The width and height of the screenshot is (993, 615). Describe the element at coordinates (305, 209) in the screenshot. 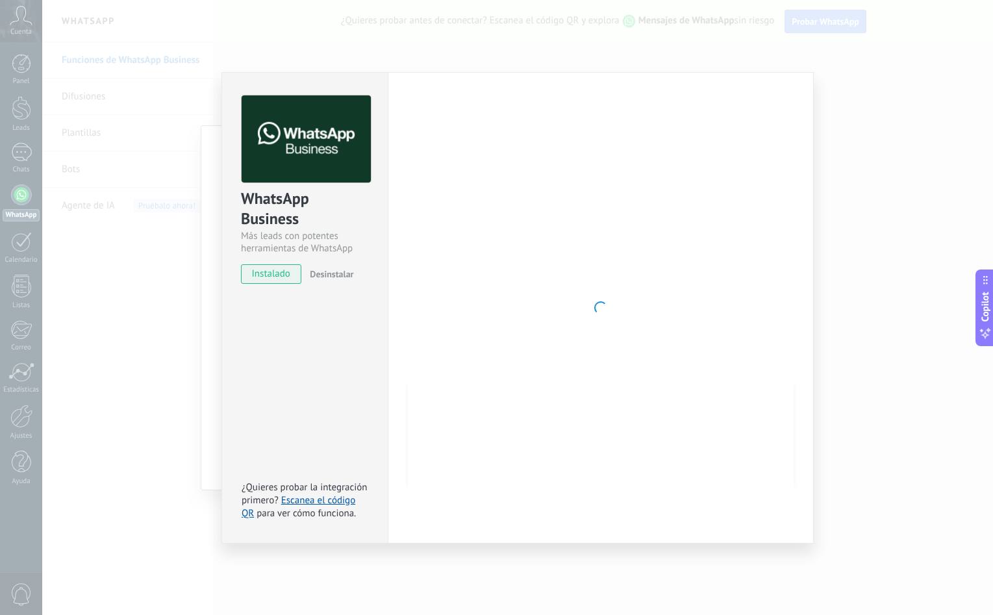

I see `div: WhatsApp Business` at that location.